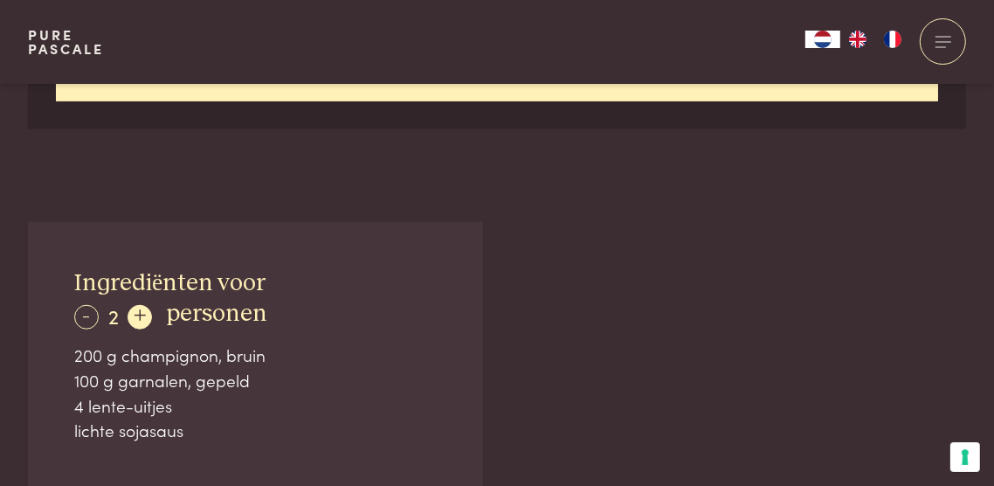 This screenshot has height=486, width=994. Describe the element at coordinates (965, 457) in the screenshot. I see `button: Uw voorkeuren voor toestemming voor trackingtechnologieën` at that location.